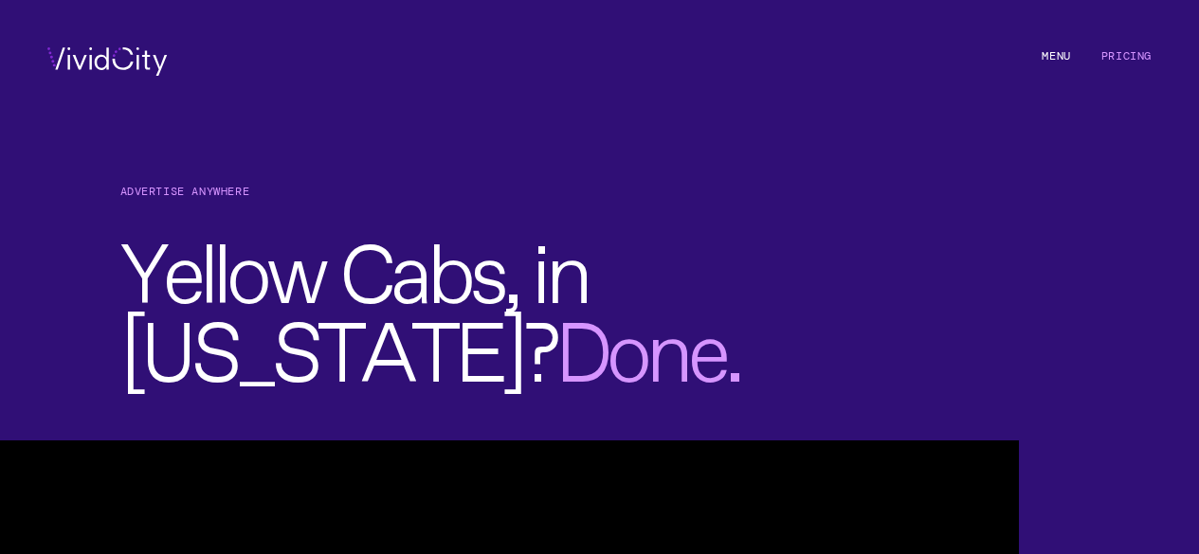 The width and height of the screenshot is (1199, 554). I want to click on span: Yellow Cabs, so click(312, 262).